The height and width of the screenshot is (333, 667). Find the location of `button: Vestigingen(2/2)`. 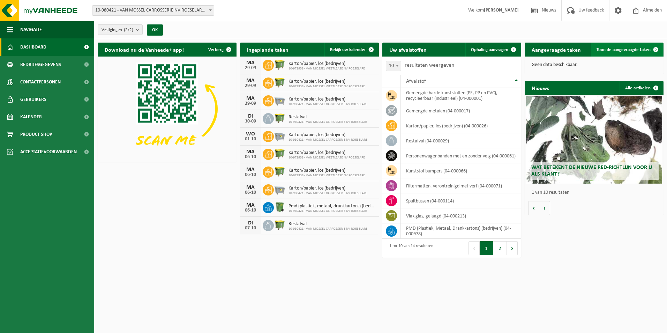

button: Vestigingen(2/2) is located at coordinates (120, 30).